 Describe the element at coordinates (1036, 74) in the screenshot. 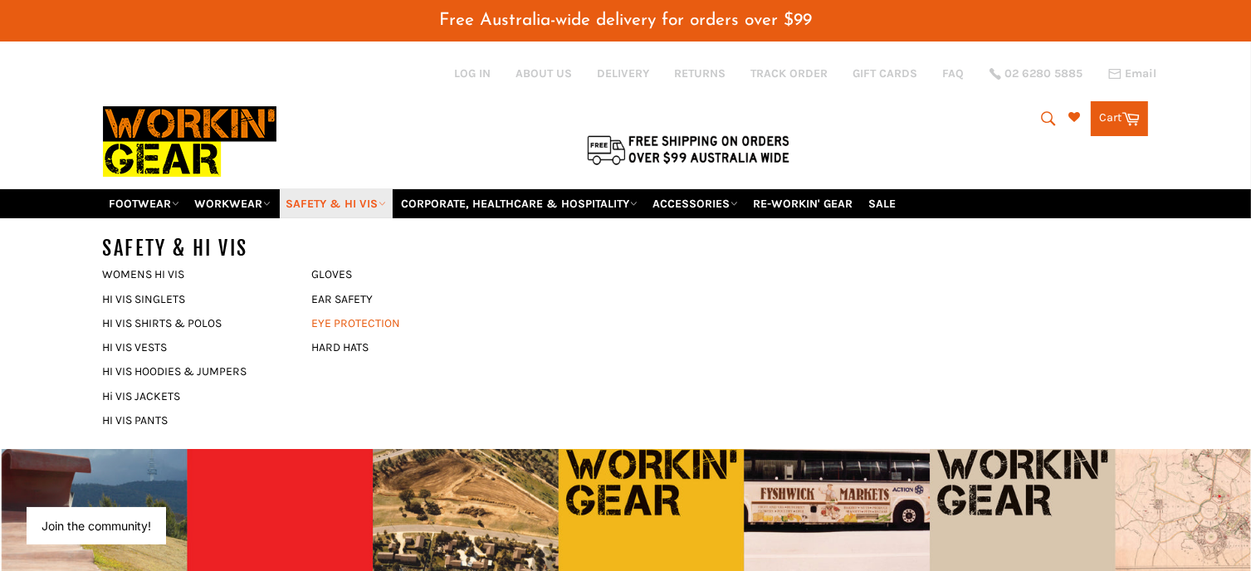

I see `a: 02 6280 5885` at that location.